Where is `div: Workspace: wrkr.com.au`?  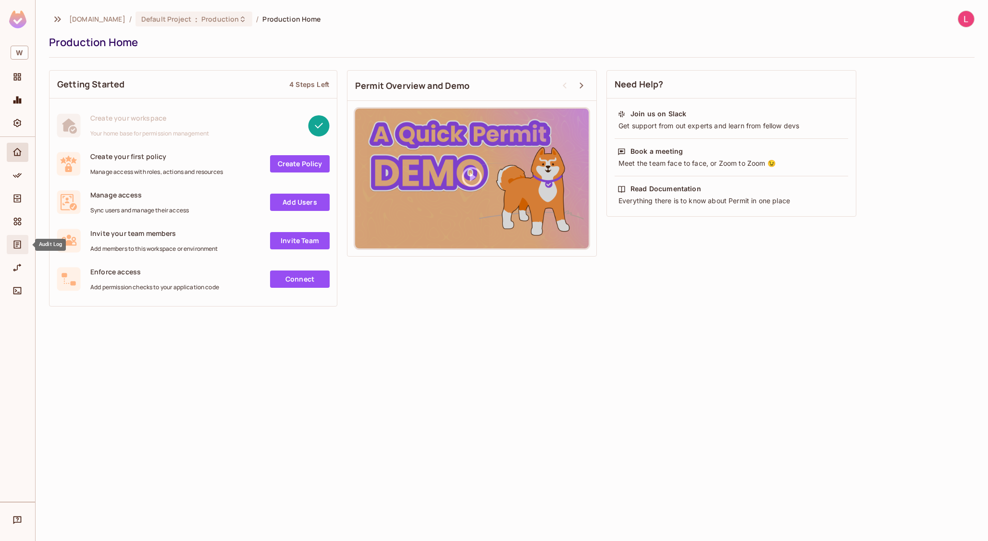
div: Workspace: wrkr.com.au is located at coordinates (17, 52).